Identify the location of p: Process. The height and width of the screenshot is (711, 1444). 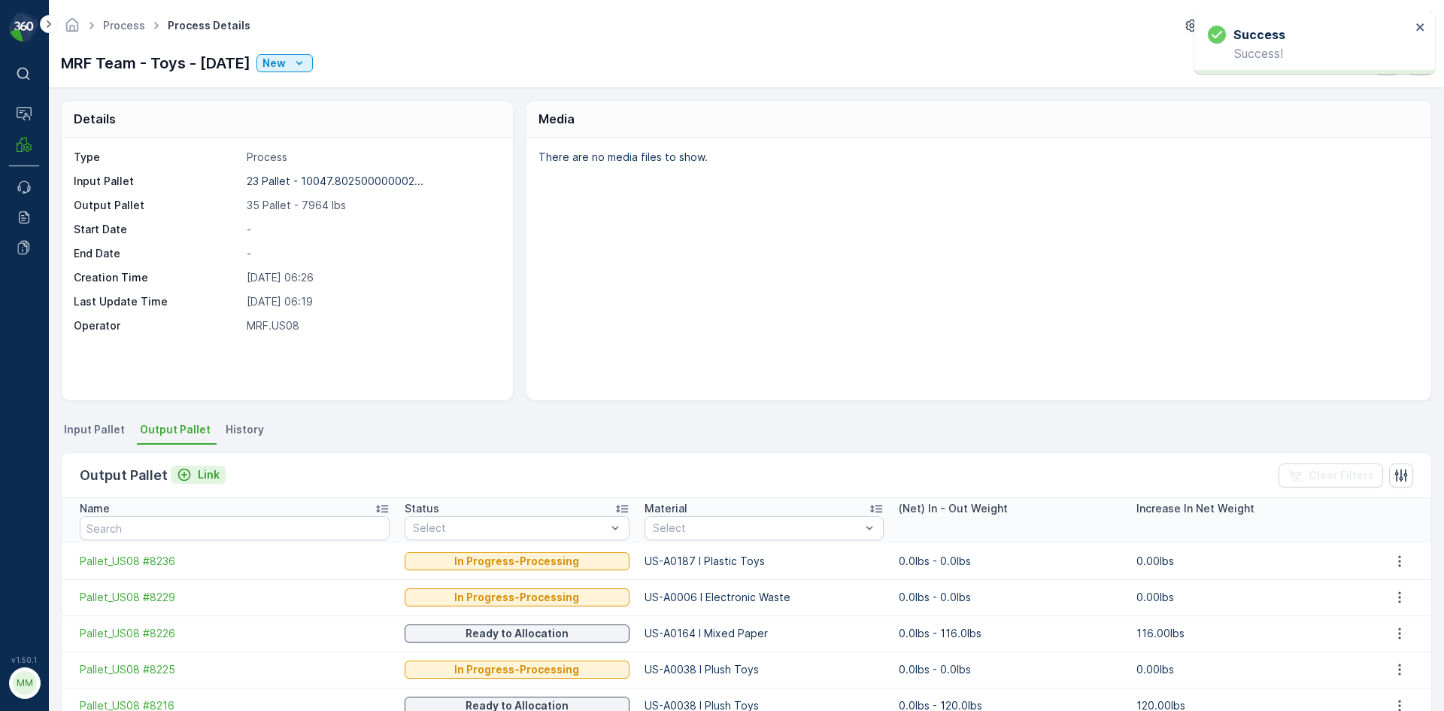
(372, 157).